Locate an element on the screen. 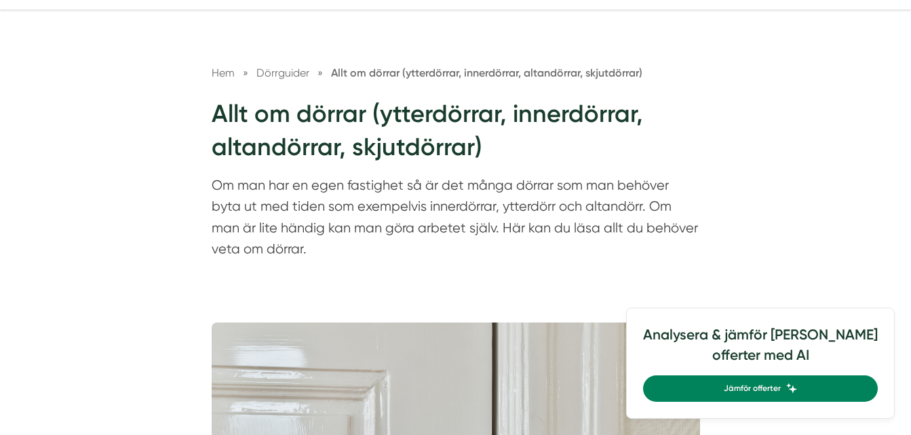 This screenshot has width=911, height=435. a: Hem is located at coordinates (223, 73).